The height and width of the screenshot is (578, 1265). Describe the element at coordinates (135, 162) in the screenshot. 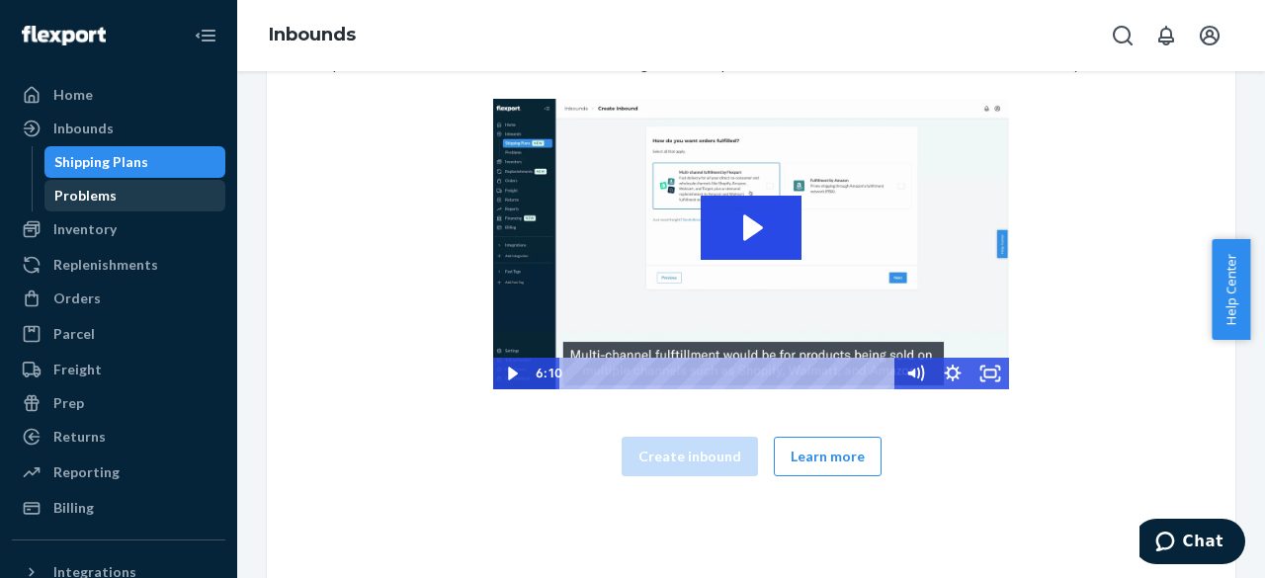

I see `a: Shipping Plans` at that location.